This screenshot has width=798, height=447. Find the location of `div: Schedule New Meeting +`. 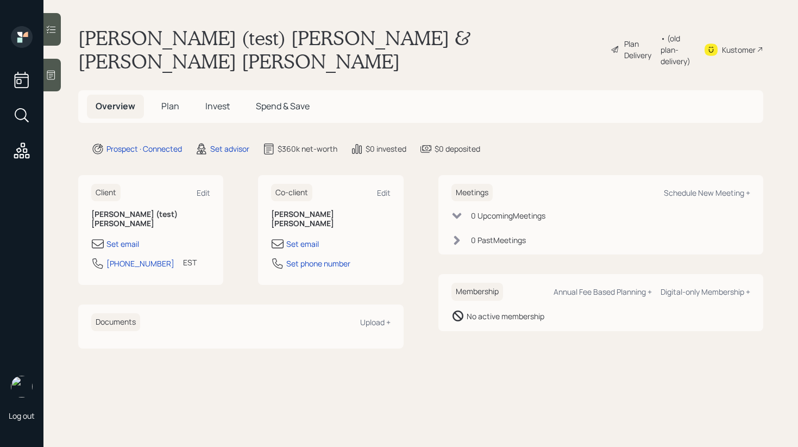

div: Schedule New Meeting + is located at coordinates (707, 192).